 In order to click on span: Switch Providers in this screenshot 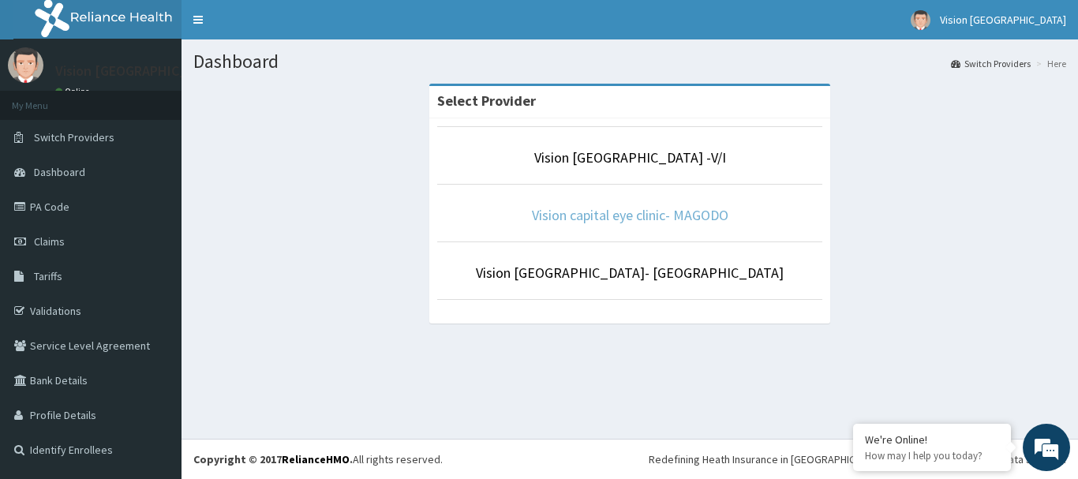, I will do `click(74, 137)`.